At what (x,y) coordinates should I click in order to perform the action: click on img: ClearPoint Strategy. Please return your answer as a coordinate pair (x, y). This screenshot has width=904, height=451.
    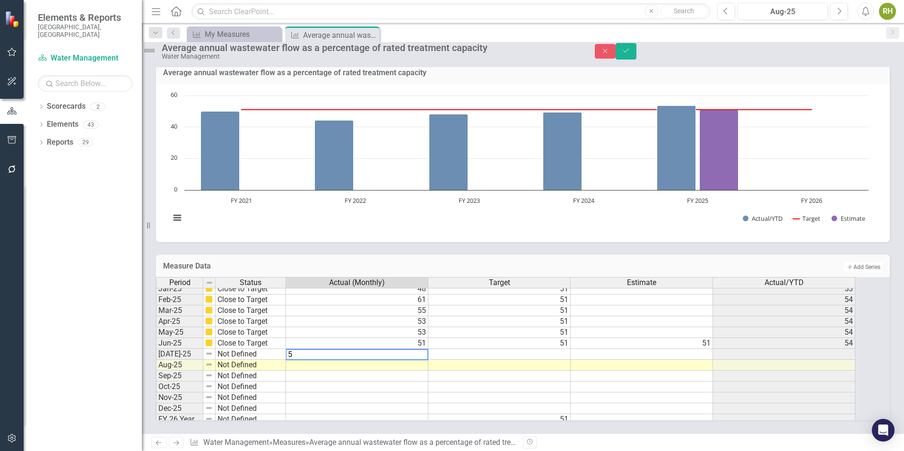
    Looking at the image, I should click on (13, 19).